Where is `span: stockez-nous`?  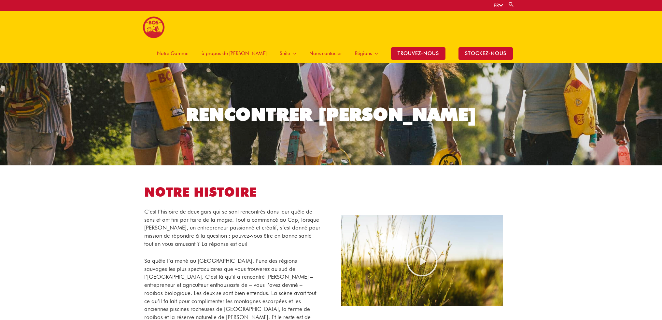 span: stockez-nous is located at coordinates (485, 53).